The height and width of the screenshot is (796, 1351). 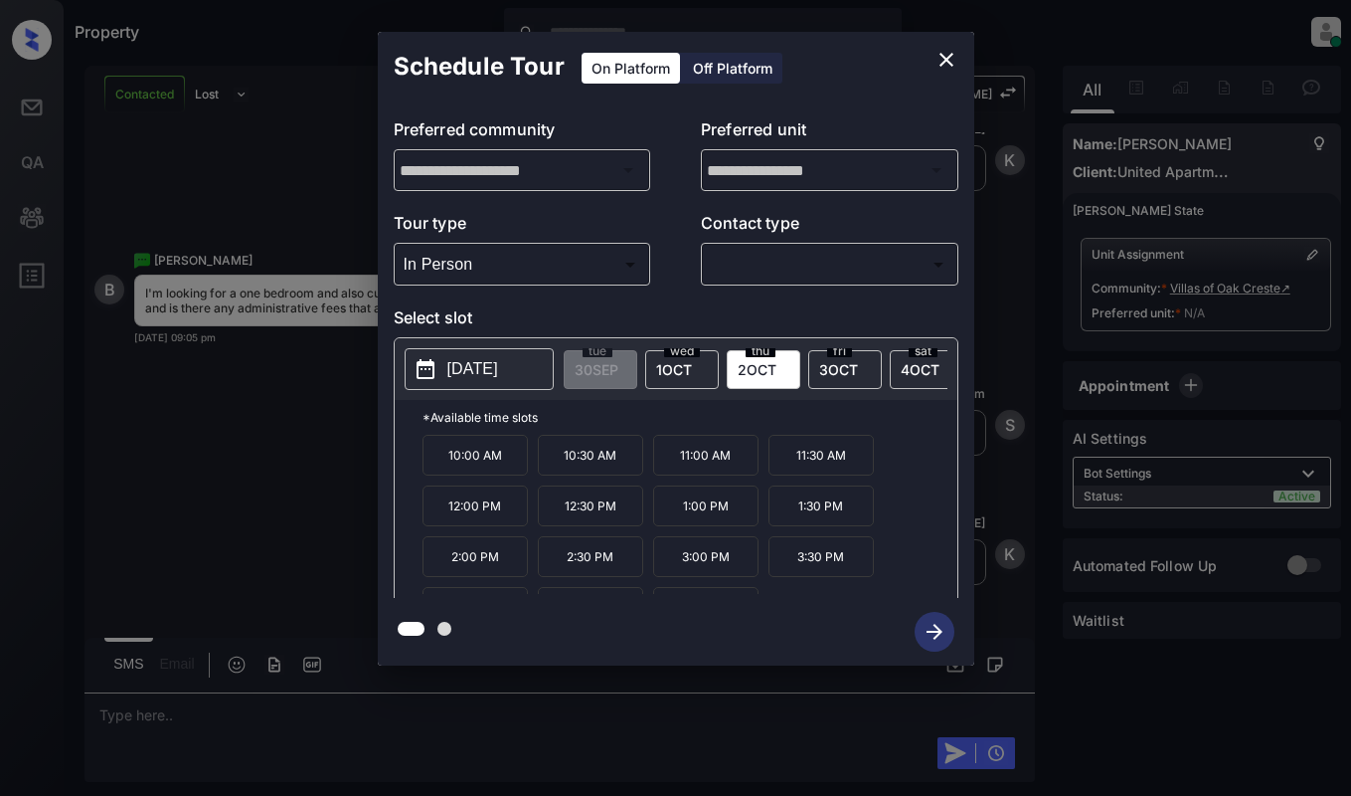 What do you see at coordinates (829, 133) in the screenshot?
I see `p: Preferred unit` at bounding box center [829, 133].